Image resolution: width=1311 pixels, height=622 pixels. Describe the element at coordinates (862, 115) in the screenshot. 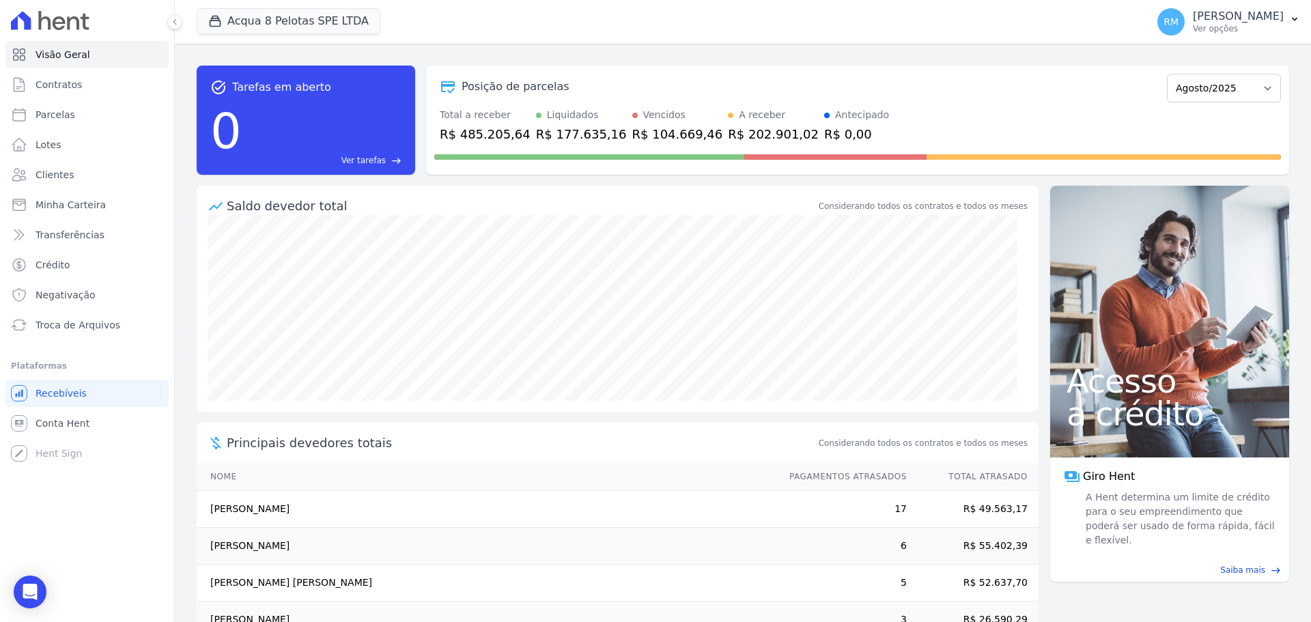

I see `div: Antecipado` at that location.